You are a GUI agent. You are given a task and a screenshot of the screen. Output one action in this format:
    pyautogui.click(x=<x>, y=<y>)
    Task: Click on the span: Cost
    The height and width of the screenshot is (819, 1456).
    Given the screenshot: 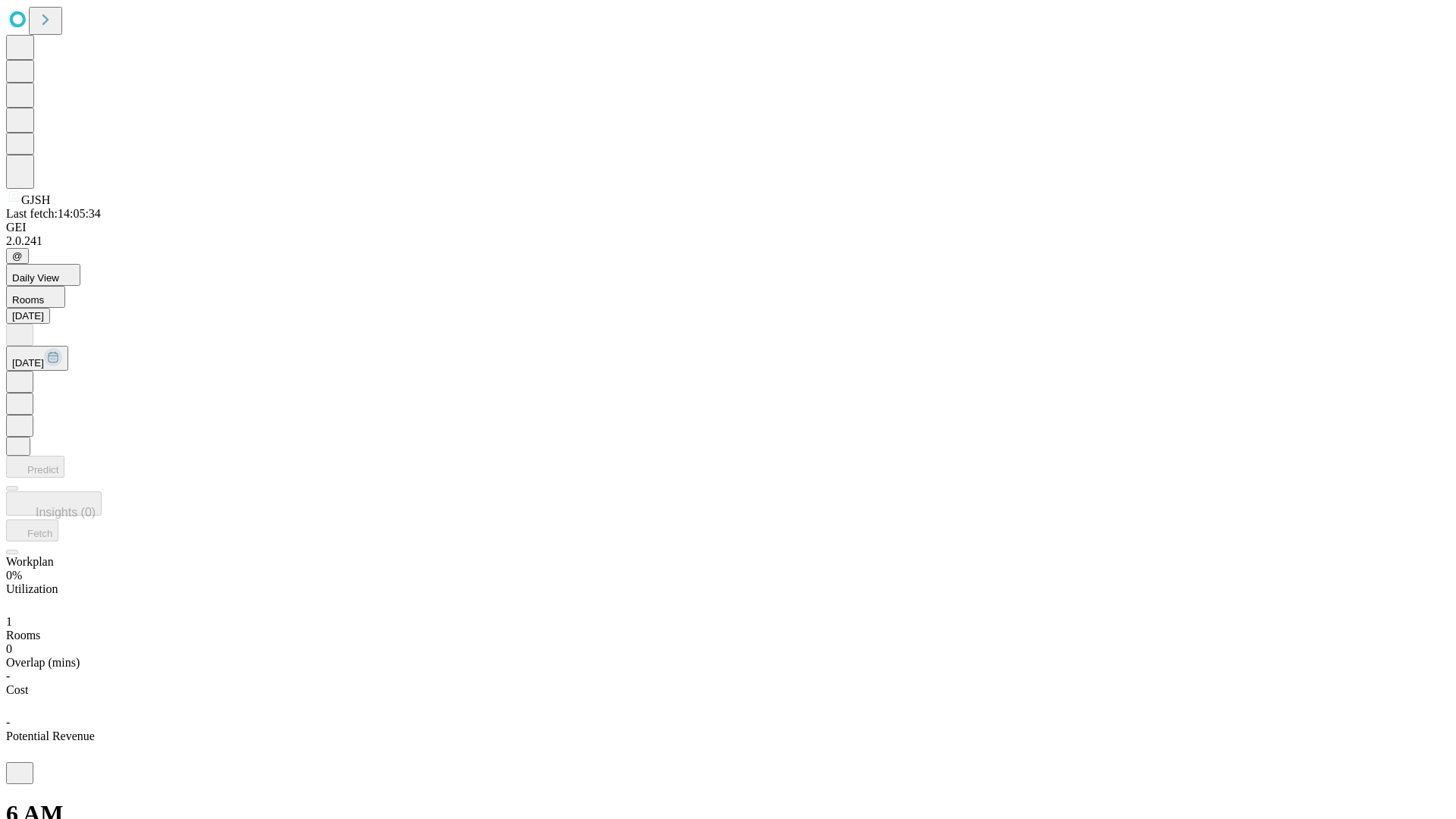 What is the action you would take?
    pyautogui.click(x=16, y=689)
    